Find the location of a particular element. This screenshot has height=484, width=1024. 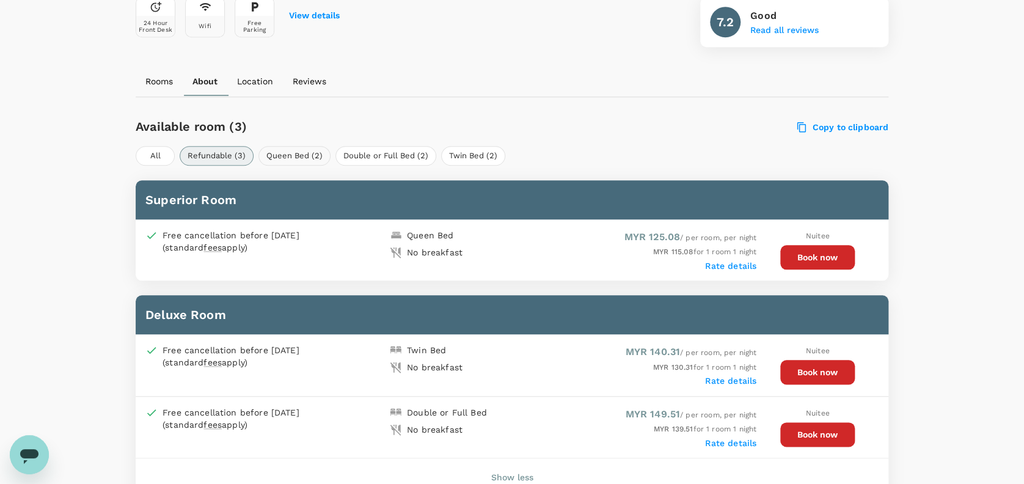

button: View details is located at coordinates (314, 16).